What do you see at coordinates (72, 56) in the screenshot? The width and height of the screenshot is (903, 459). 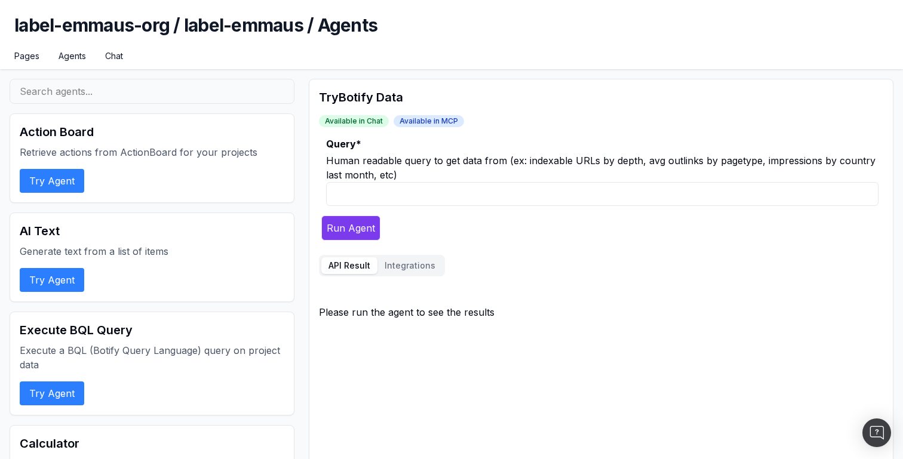 I see `a: Agents` at bounding box center [72, 56].